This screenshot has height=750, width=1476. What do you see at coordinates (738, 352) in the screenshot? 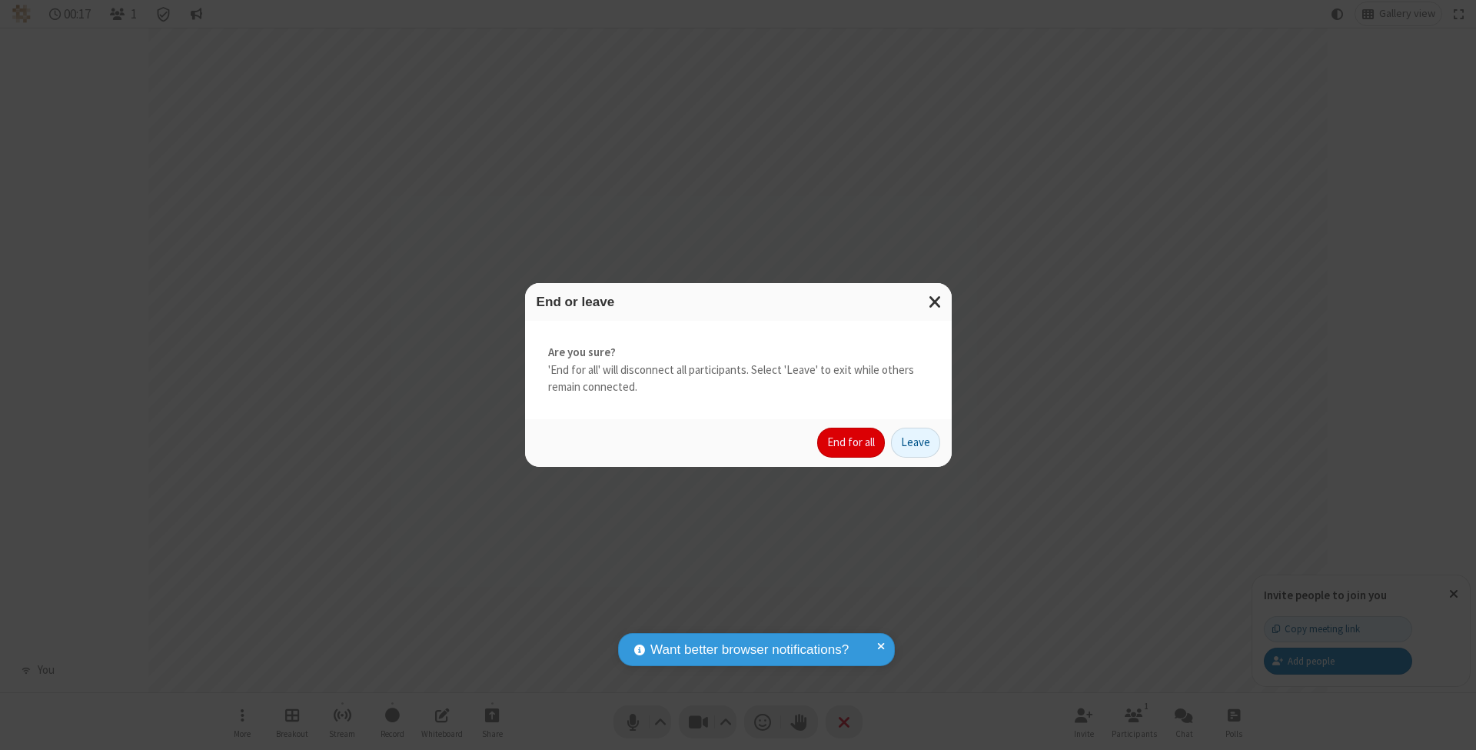
I see `strong: Are you sure?` at bounding box center [738, 352].